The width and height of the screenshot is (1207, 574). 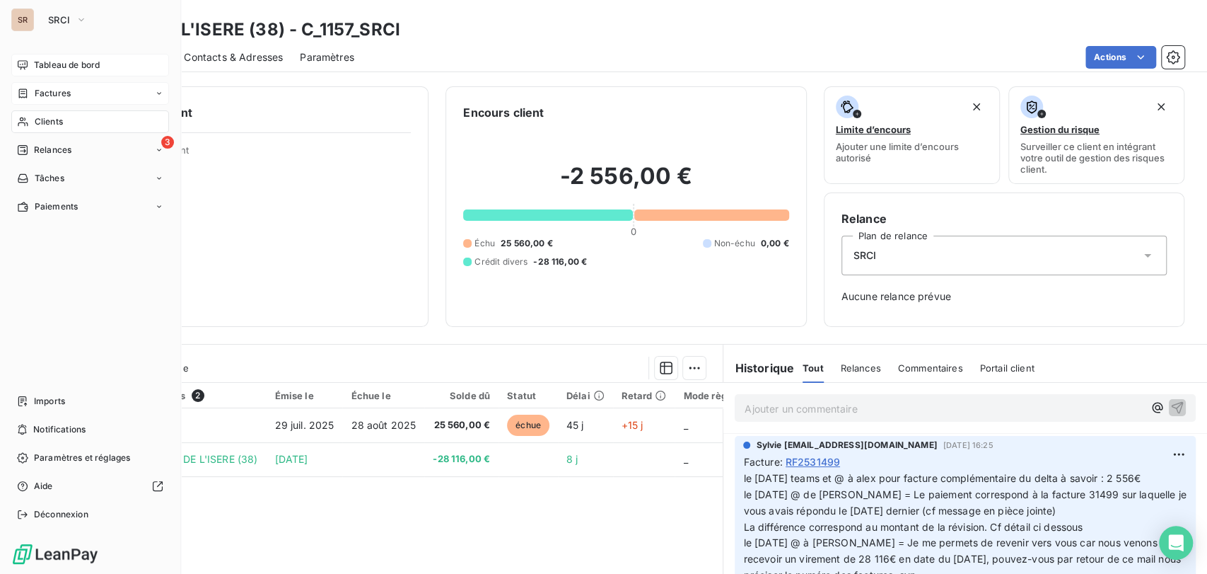 What do you see at coordinates (43, 486) in the screenshot?
I see `span: Aide` at bounding box center [43, 486].